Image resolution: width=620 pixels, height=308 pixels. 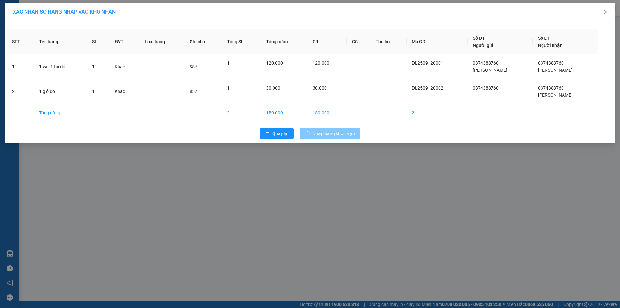 What do you see at coordinates (60, 91) in the screenshot?
I see `td: 1 giỏ đồ` at bounding box center [60, 91].